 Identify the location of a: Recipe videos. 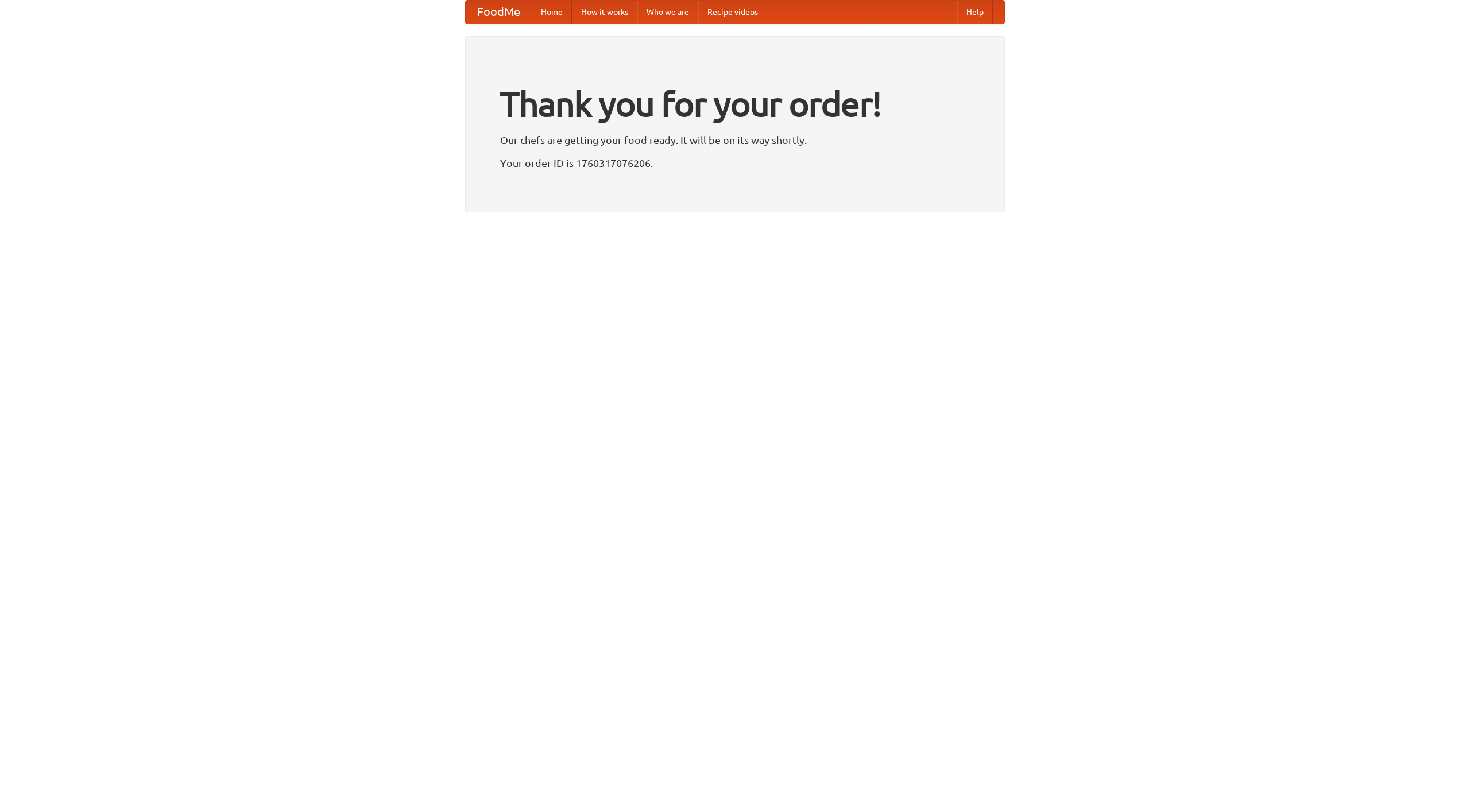
(733, 12).